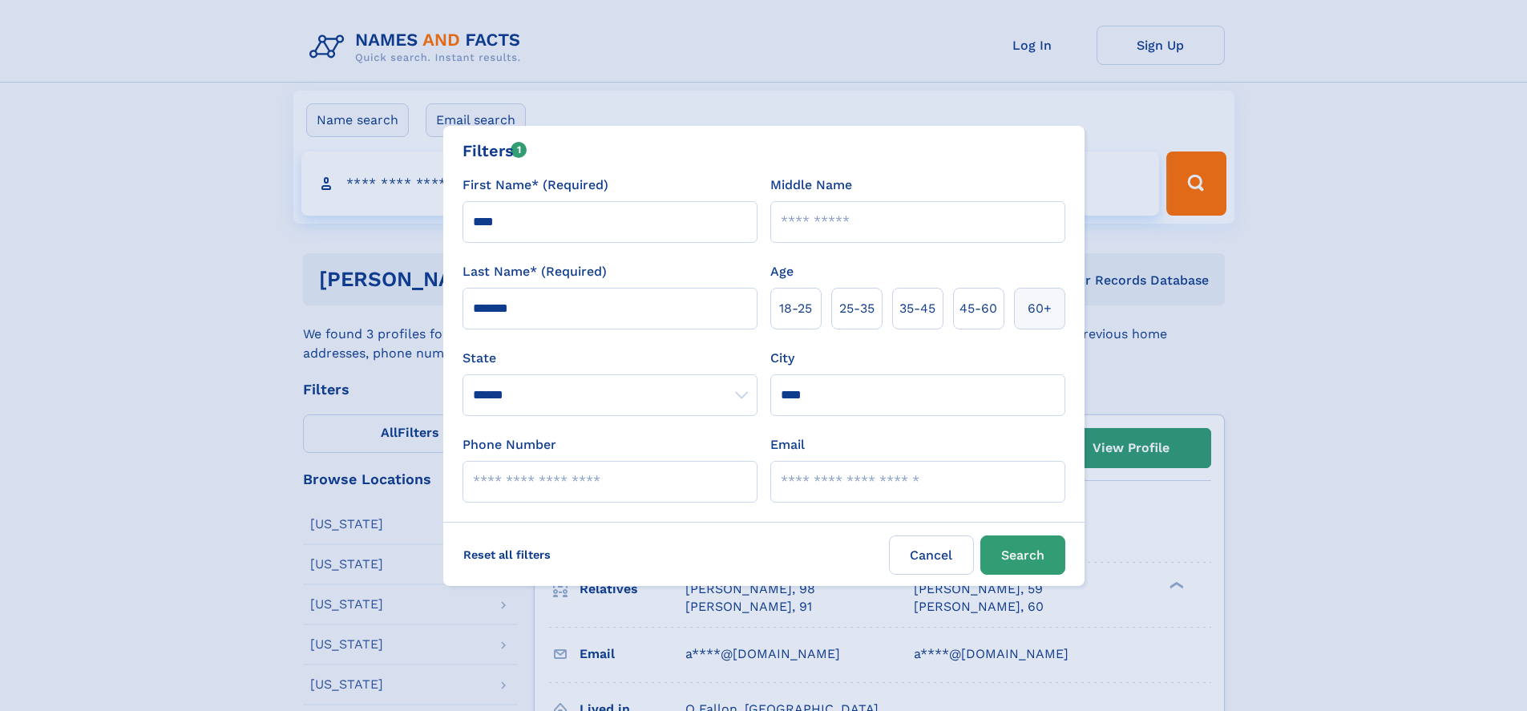  What do you see at coordinates (495, 151) in the screenshot?
I see `div: Filters` at bounding box center [495, 151].